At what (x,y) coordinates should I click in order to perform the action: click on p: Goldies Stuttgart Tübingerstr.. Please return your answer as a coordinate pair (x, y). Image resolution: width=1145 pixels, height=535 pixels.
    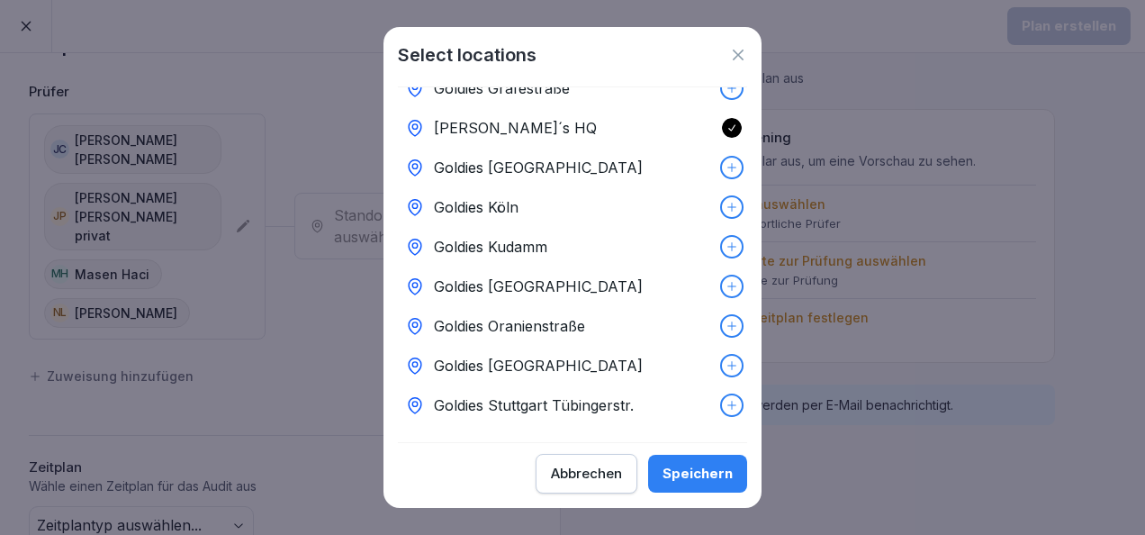
    Looking at the image, I should click on (534, 405).